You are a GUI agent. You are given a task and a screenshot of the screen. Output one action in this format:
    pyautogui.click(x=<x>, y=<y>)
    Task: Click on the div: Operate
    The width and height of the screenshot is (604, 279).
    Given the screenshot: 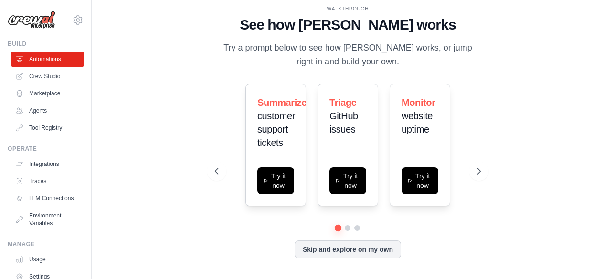 What is the action you would take?
    pyautogui.click(x=45, y=149)
    